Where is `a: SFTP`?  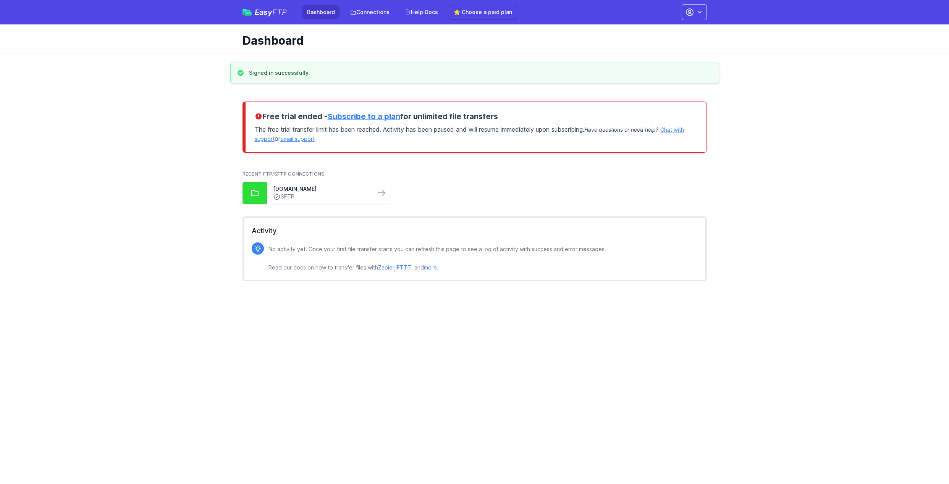
a: SFTP is located at coordinates (321, 197).